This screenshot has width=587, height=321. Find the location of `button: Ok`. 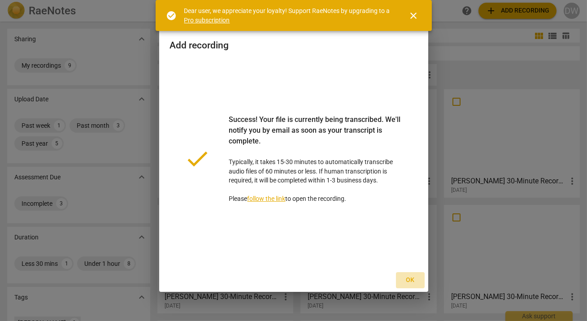

button: Ok is located at coordinates (410, 280).